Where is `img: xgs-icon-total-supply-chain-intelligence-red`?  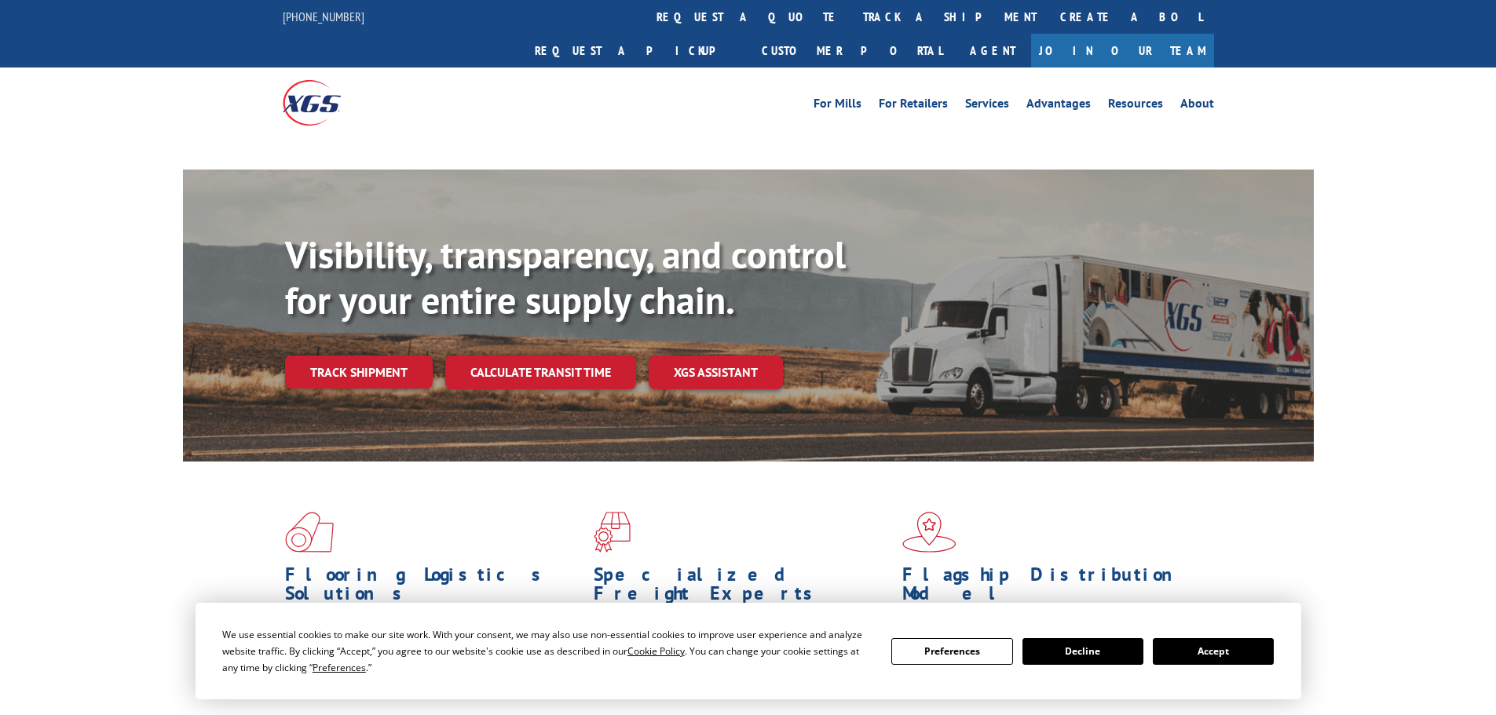 img: xgs-icon-total-supply-chain-intelligence-red is located at coordinates (309, 532).